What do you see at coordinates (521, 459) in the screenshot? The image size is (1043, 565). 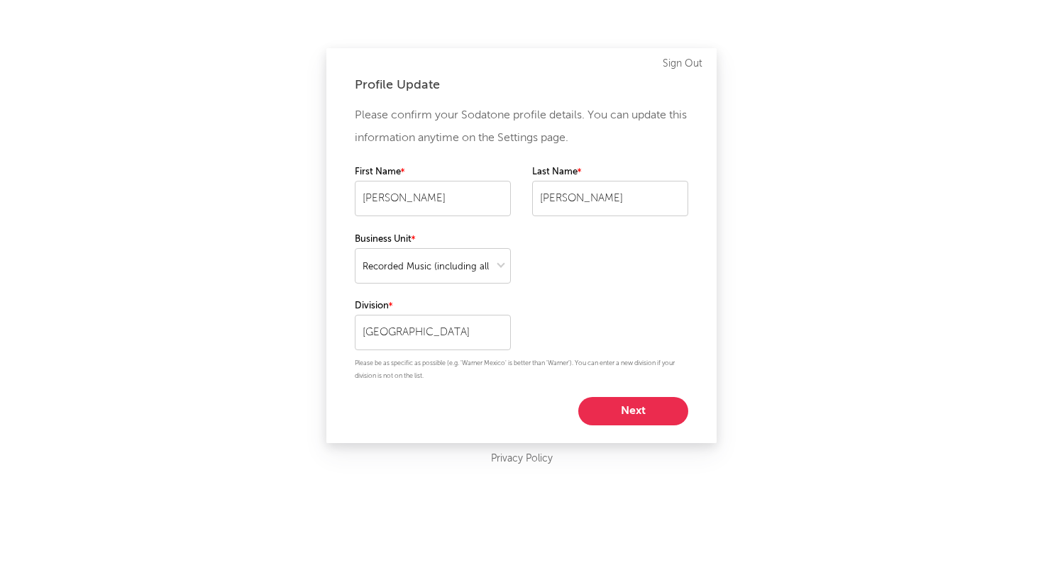 I see `a: Privacy Policy` at bounding box center [521, 459].